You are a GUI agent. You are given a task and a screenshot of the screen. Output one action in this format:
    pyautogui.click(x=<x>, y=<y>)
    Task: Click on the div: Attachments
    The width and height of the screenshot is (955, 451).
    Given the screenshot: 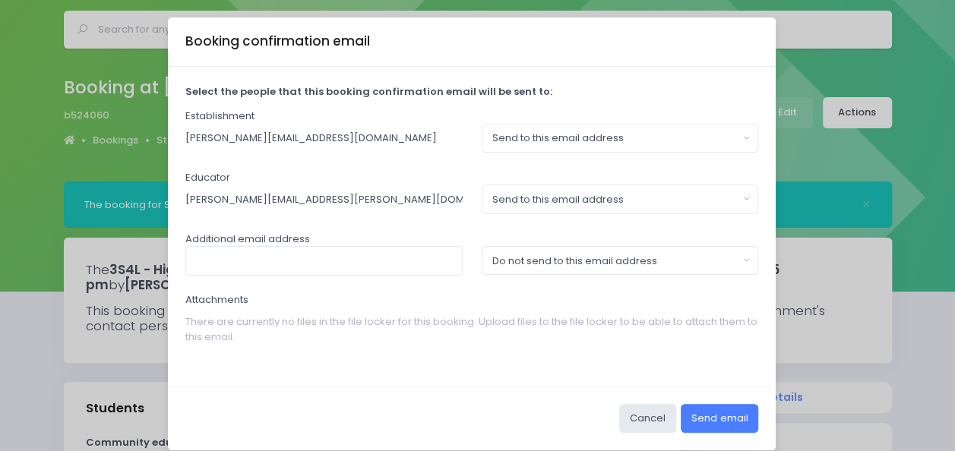 What is the action you would take?
    pyautogui.click(x=472, y=321)
    